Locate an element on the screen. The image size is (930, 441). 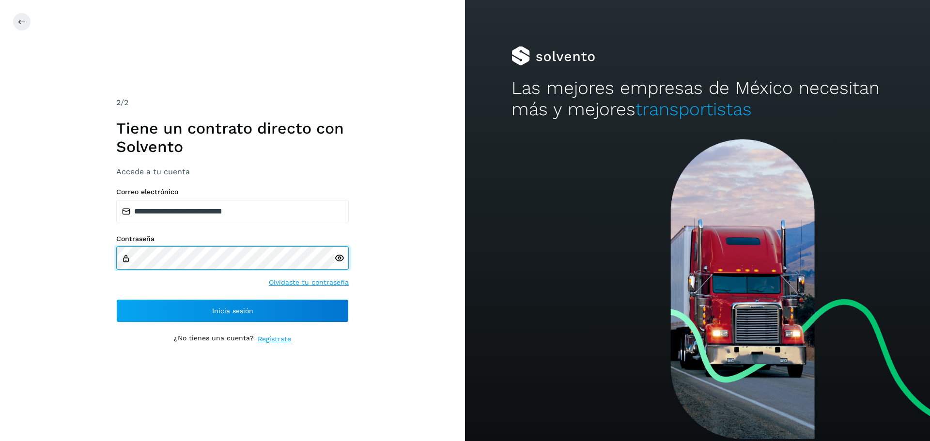
span: 2 is located at coordinates (118, 102).